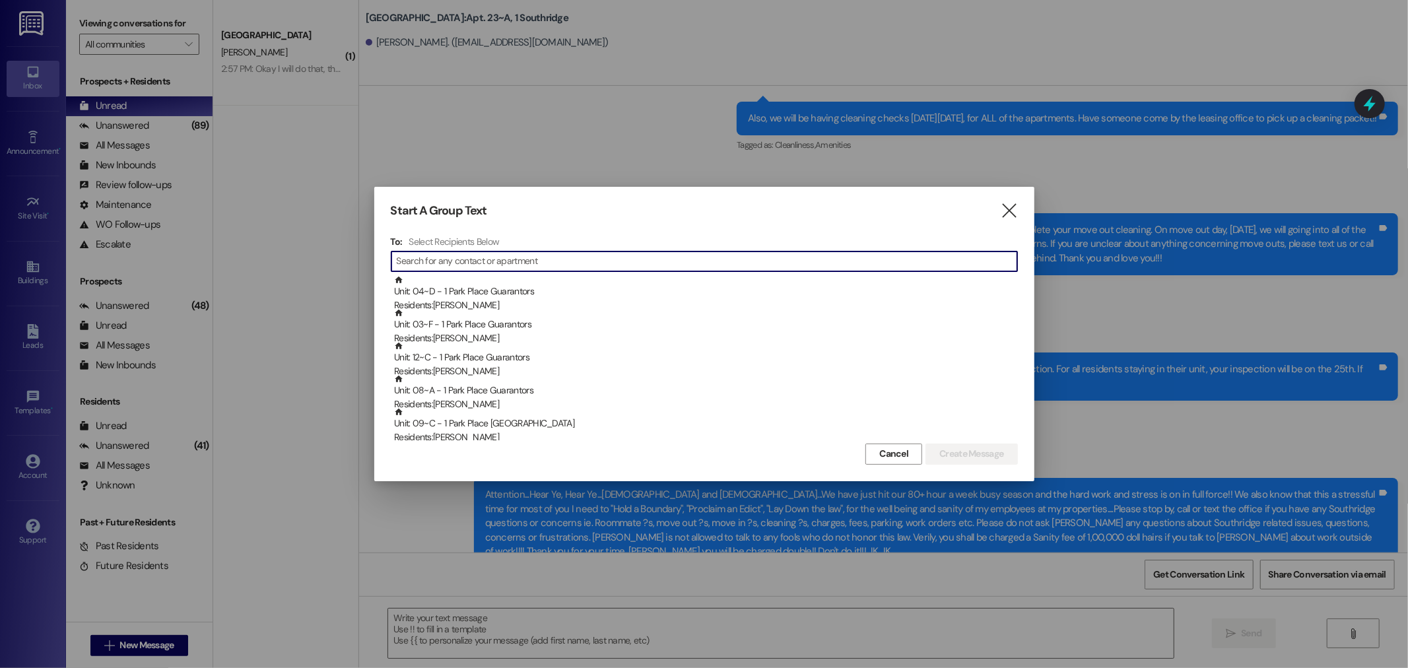 This screenshot has height=668, width=1408. Describe the element at coordinates (397, 242) in the screenshot. I see `h3: To:` at that location.